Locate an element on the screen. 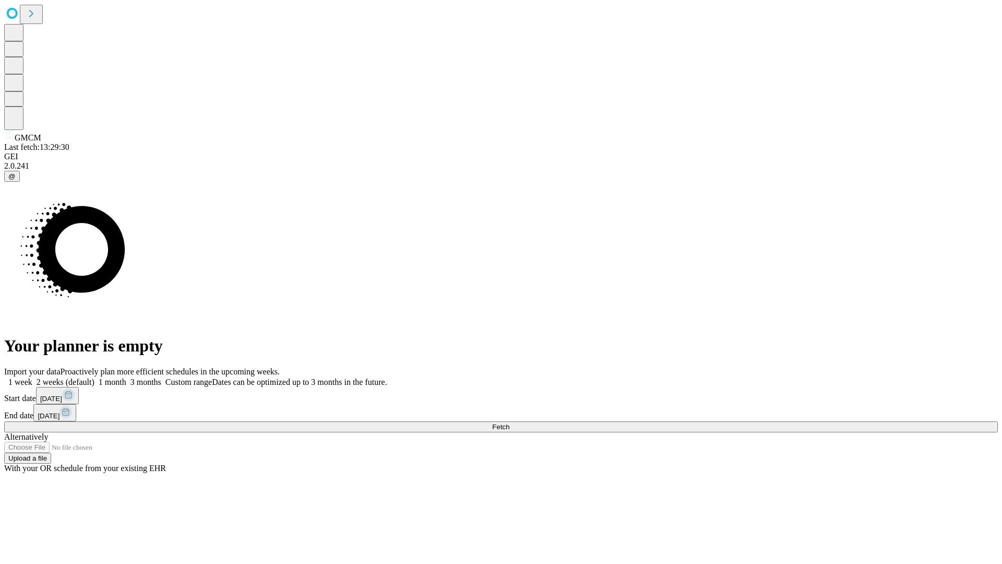 This screenshot has width=1002, height=564. span: GMCM is located at coordinates (28, 137).